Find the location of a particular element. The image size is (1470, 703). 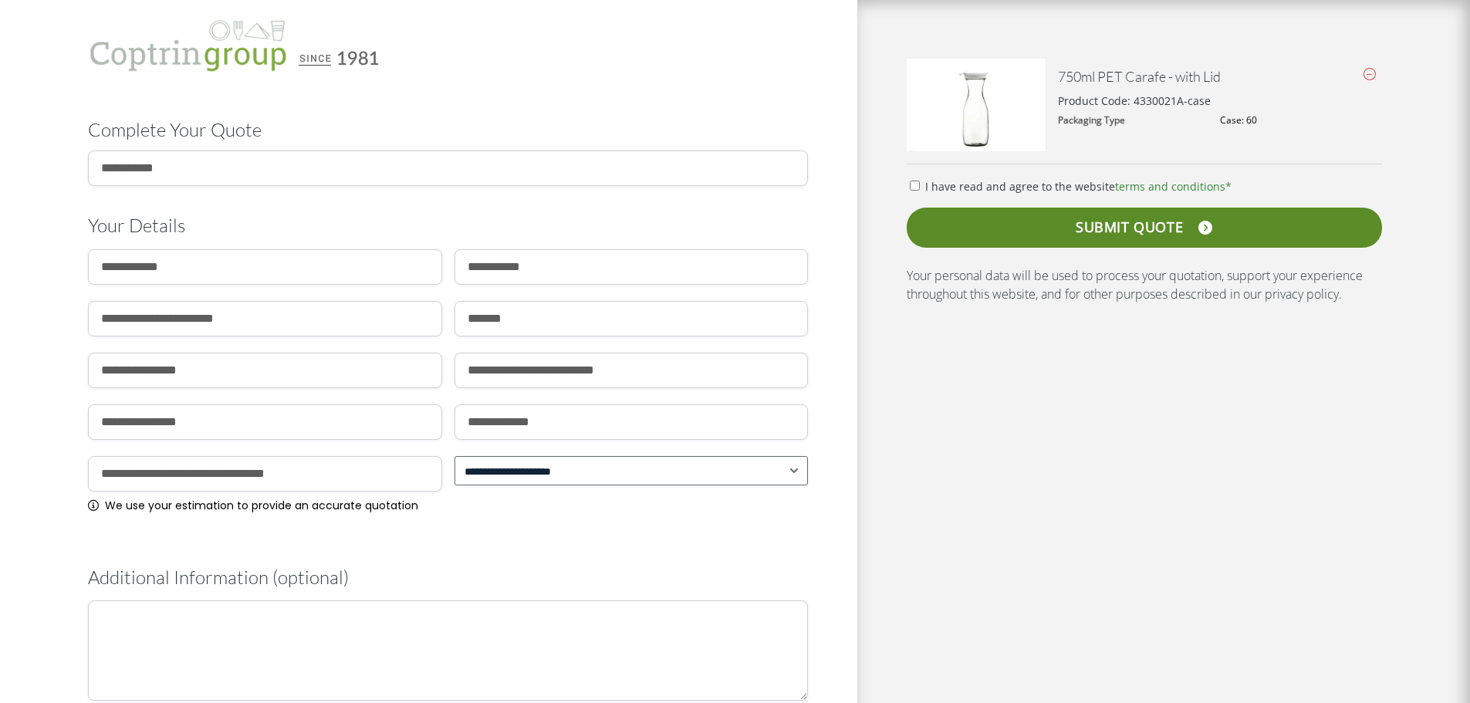

span: SUBMIT QUOTE is located at coordinates (1129, 228).